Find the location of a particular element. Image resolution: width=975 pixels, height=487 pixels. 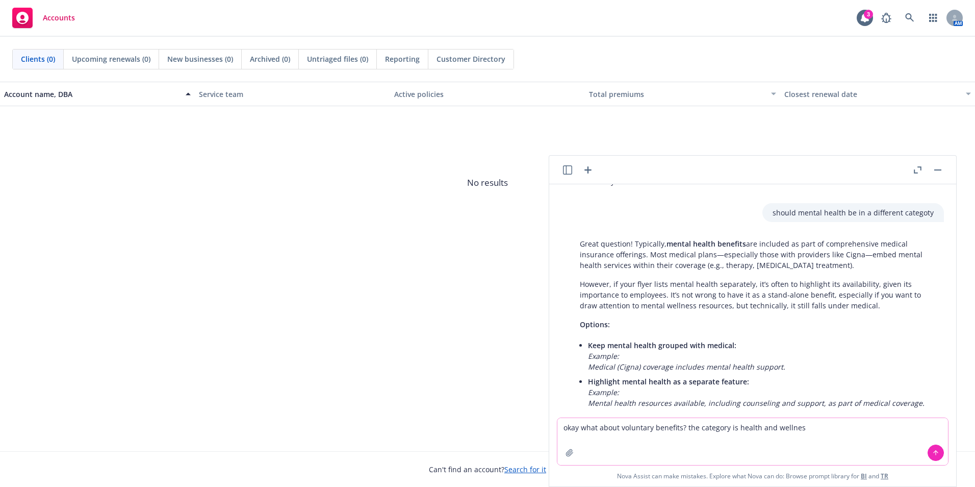

span: Untriaged files (0) is located at coordinates (338, 59).